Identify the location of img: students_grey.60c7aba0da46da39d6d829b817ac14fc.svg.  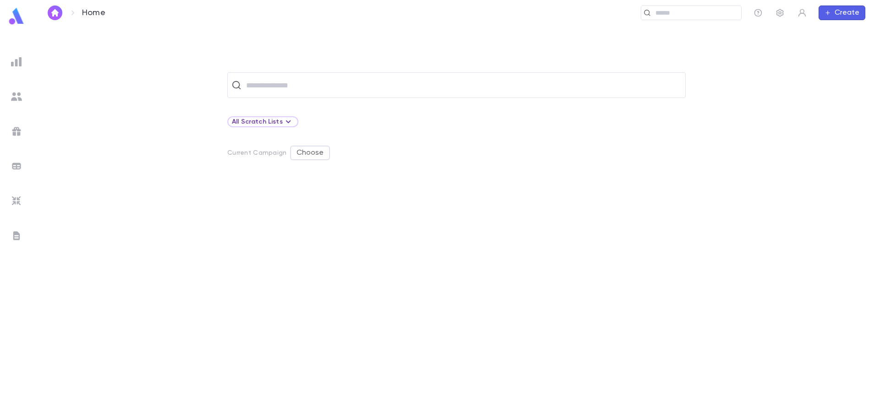
(16, 97).